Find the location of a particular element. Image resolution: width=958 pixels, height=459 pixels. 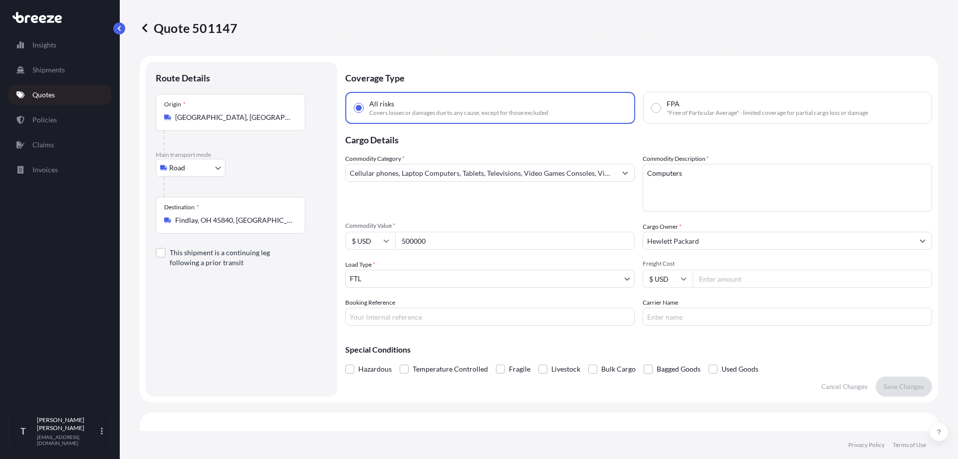

p: Cargo Details is located at coordinates (639, 139).